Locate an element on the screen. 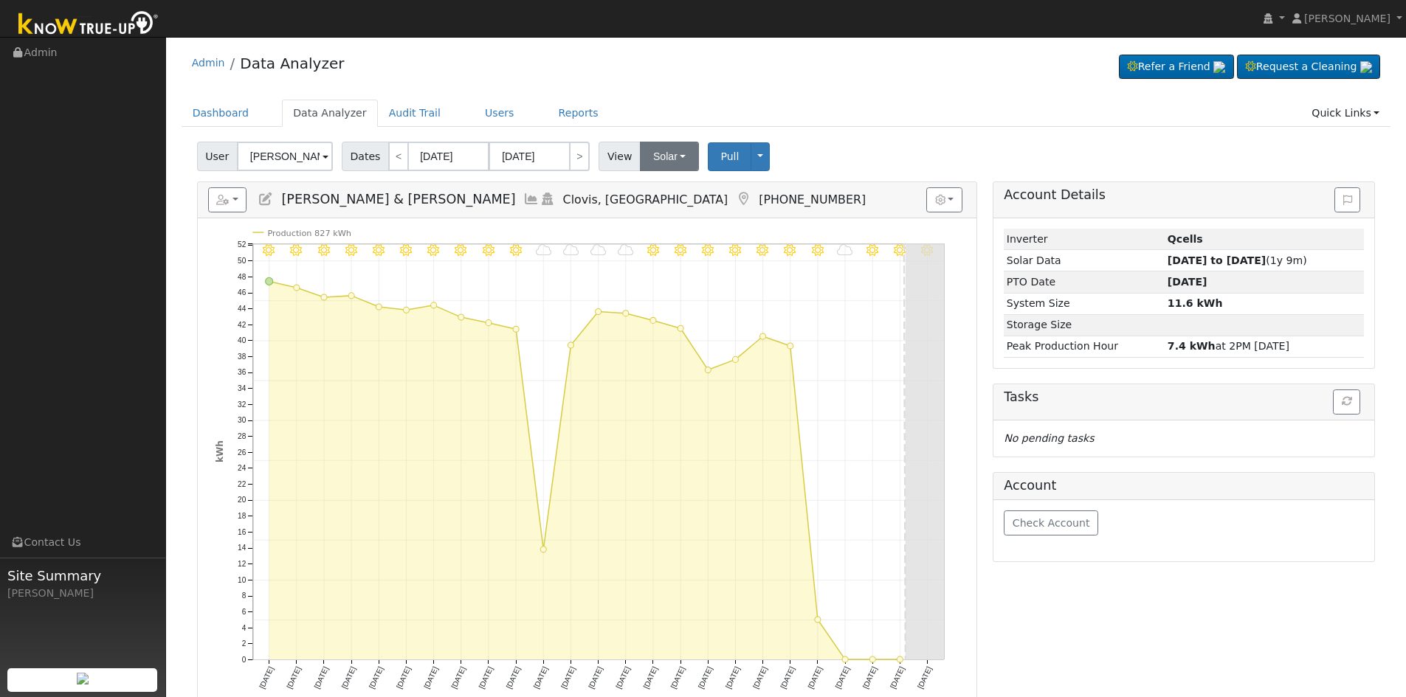  a: Reports is located at coordinates (579, 113).